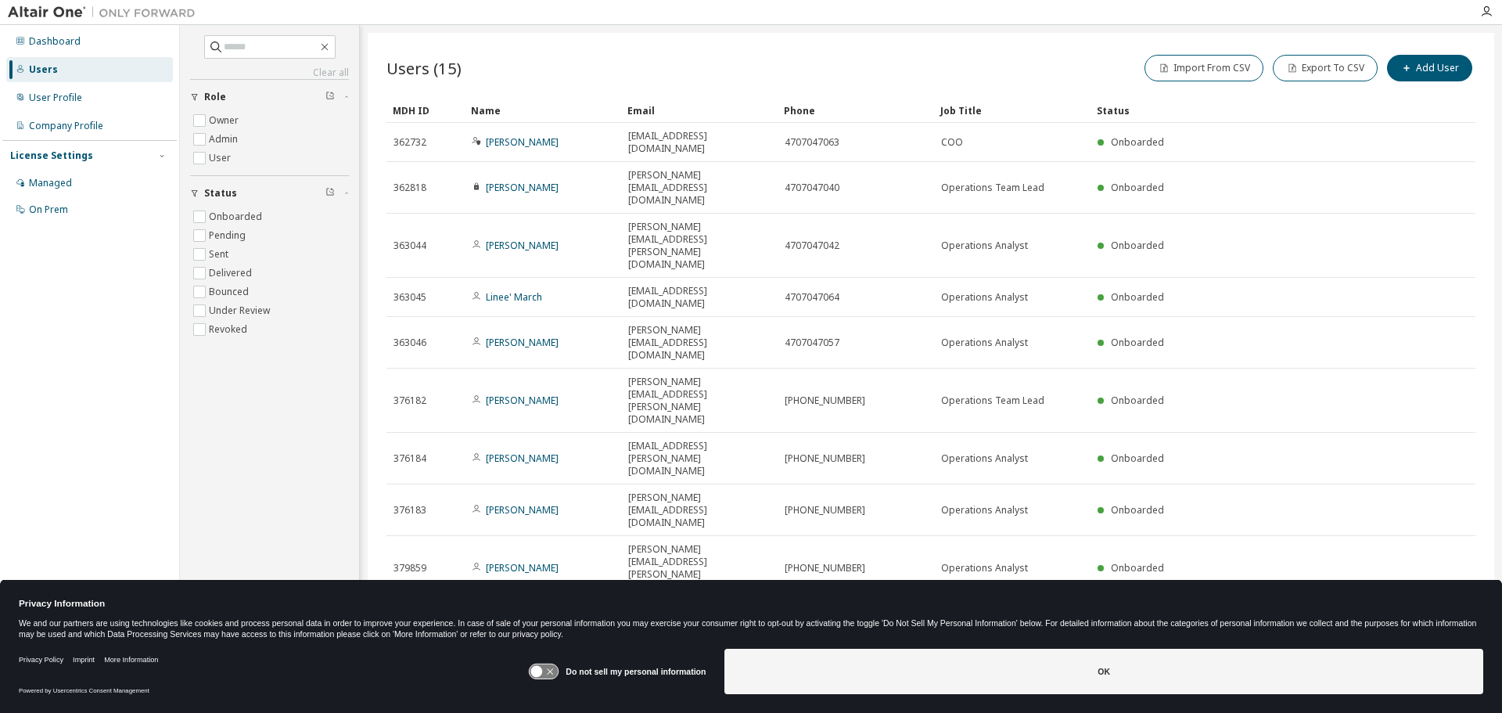  I want to click on span: 362732, so click(410, 142).